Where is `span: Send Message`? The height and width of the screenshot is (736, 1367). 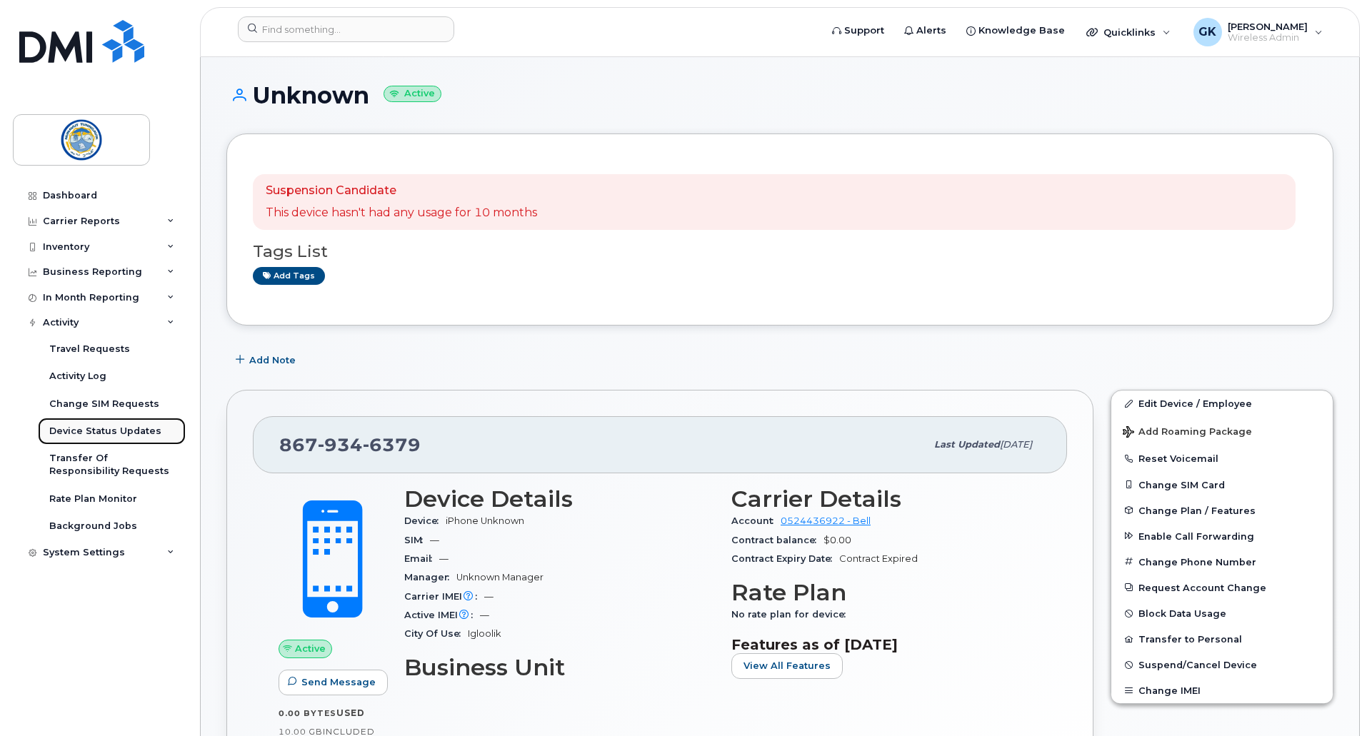
span: Send Message is located at coordinates (338, 682).